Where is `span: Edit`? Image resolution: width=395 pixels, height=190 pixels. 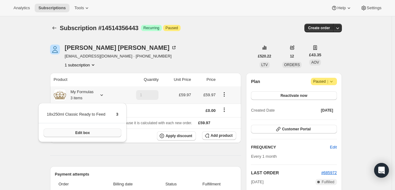
span: Edit is located at coordinates (334, 147).